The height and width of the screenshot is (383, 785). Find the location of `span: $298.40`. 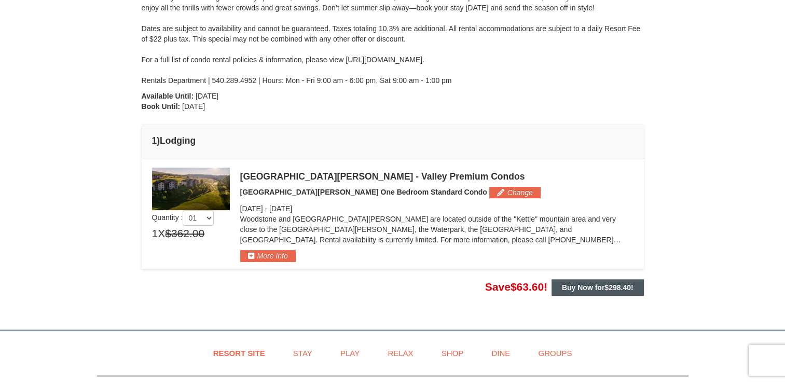

span: $298.40 is located at coordinates (618, 288).